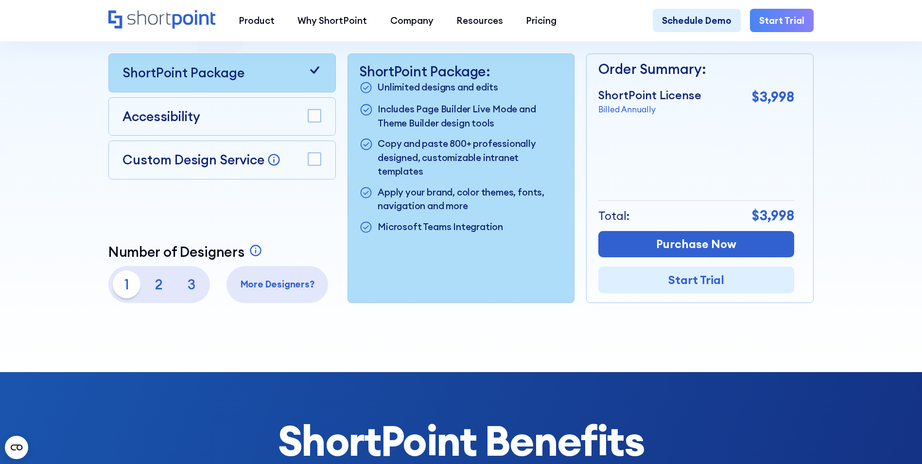 The height and width of the screenshot is (464, 922). What do you see at coordinates (17, 447) in the screenshot?
I see `button: Open CMP widget` at bounding box center [17, 447].